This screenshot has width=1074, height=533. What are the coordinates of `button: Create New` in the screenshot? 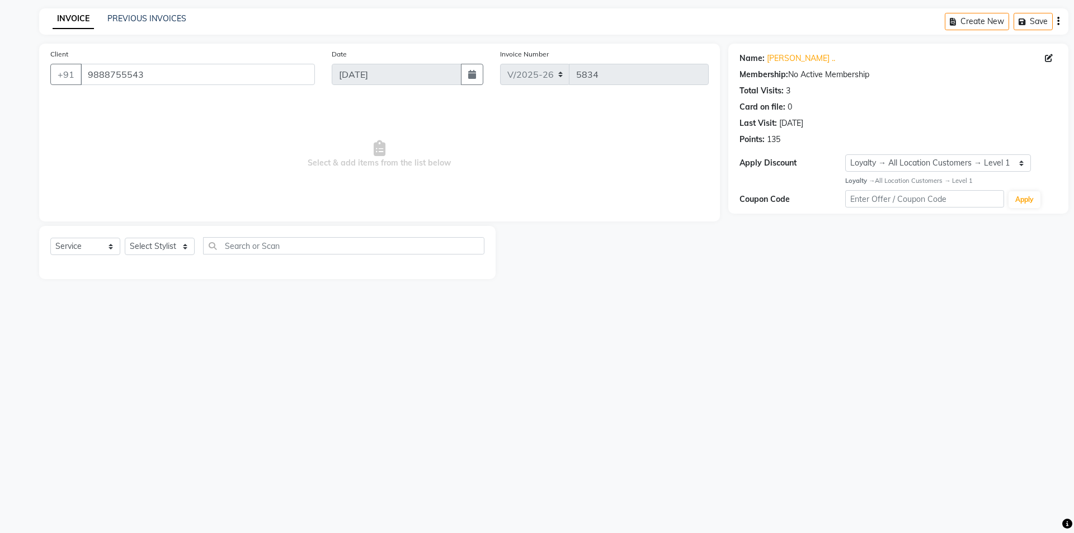 It's located at (976, 21).